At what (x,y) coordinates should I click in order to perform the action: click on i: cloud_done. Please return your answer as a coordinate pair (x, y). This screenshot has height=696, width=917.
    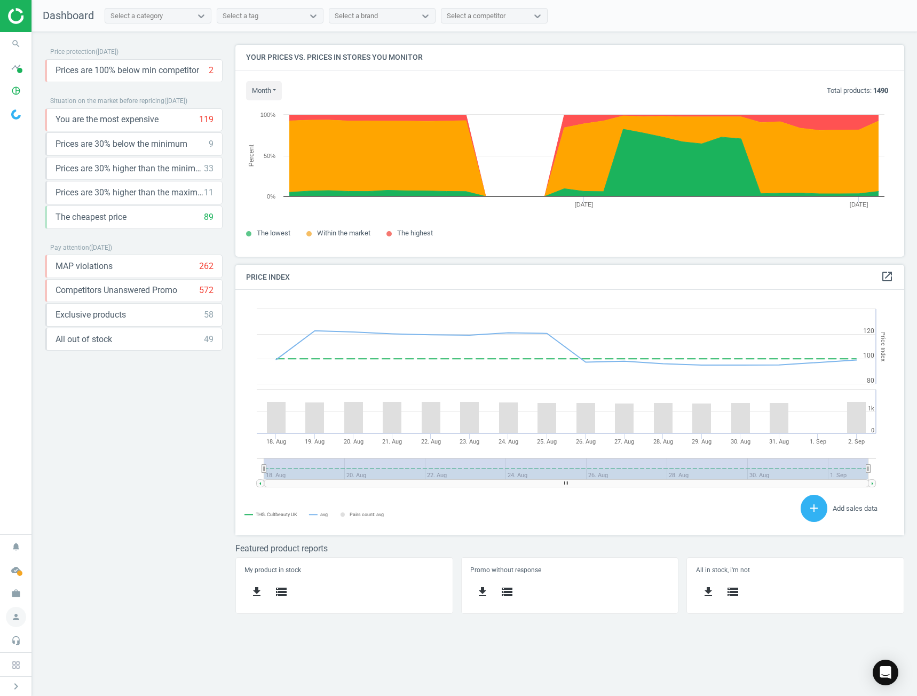
    Looking at the image, I should click on (16, 570).